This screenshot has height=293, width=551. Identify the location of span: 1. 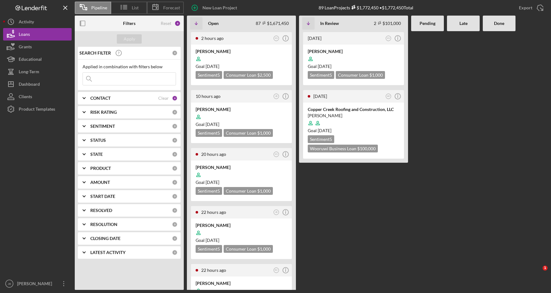
(545, 268).